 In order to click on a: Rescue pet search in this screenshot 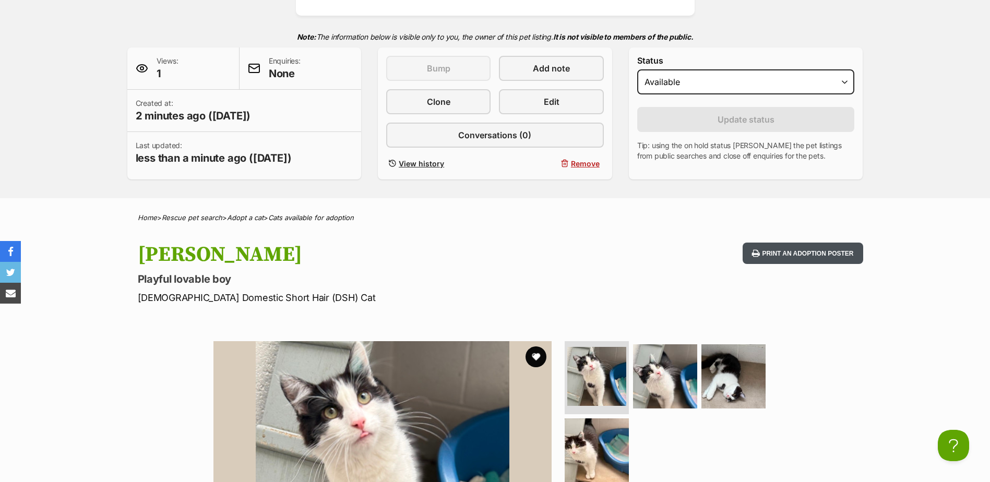, I will do `click(192, 218)`.